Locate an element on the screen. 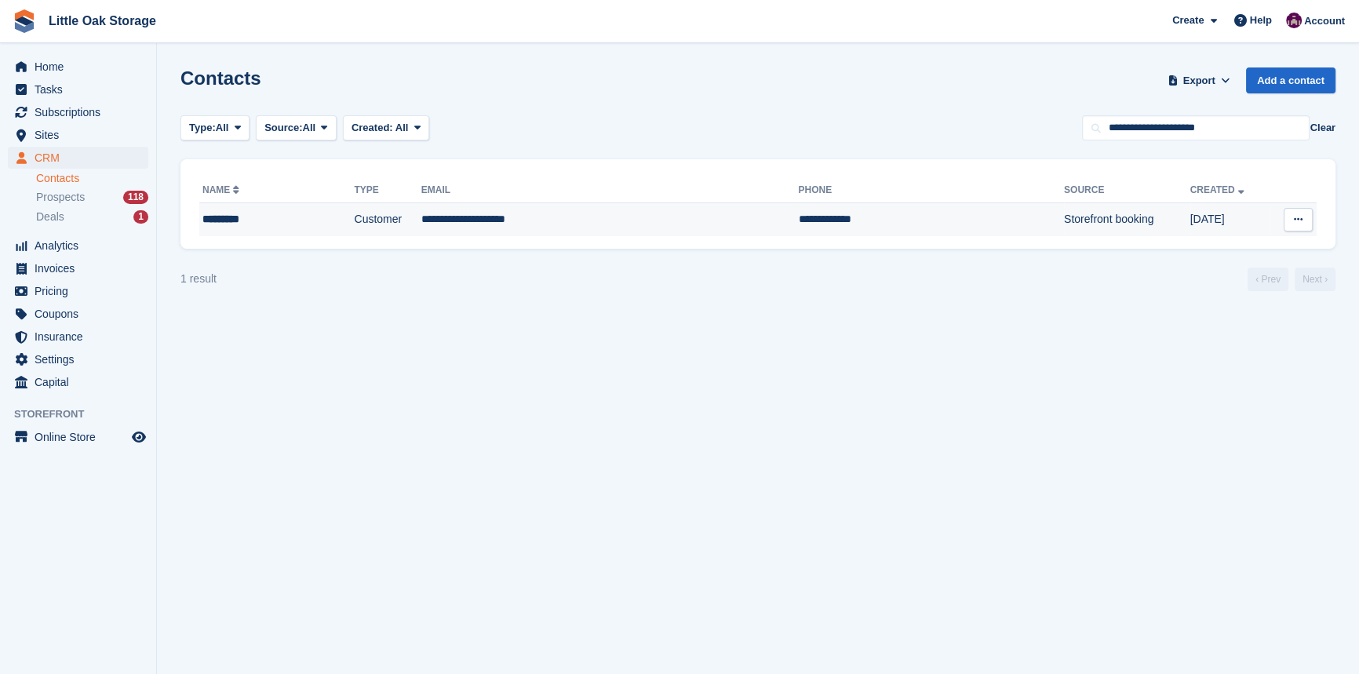  span: Created: is located at coordinates (372, 127).